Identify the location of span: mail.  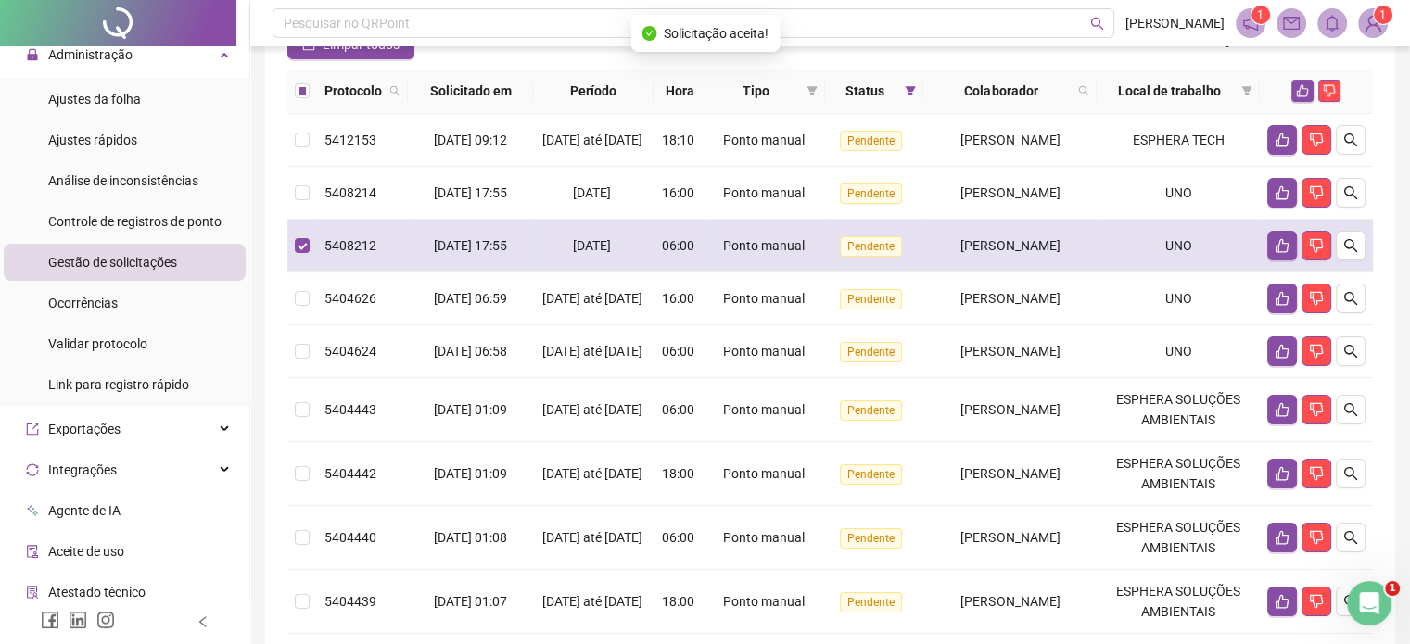
(1291, 23).